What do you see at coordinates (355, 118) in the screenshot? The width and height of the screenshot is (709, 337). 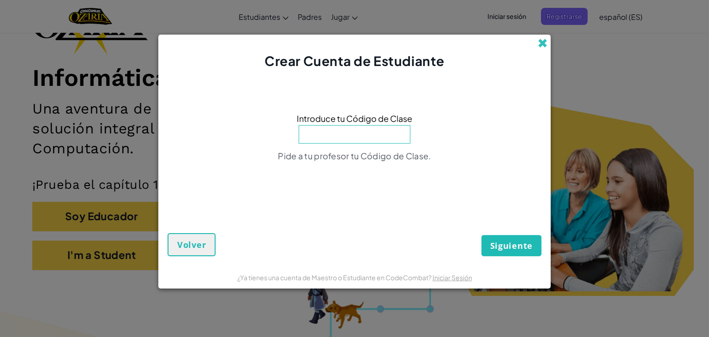 I see `span: Introduce tu Código de Clase` at bounding box center [355, 118].